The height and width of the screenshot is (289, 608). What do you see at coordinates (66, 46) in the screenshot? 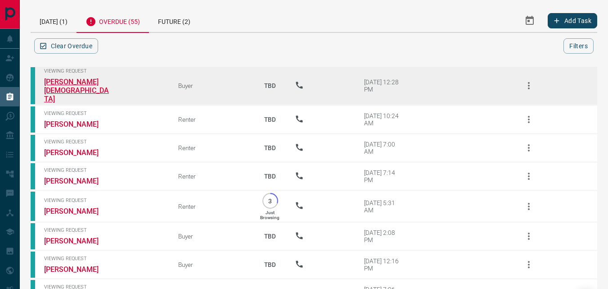
I see `button: Clear Overdue` at bounding box center [66, 46].